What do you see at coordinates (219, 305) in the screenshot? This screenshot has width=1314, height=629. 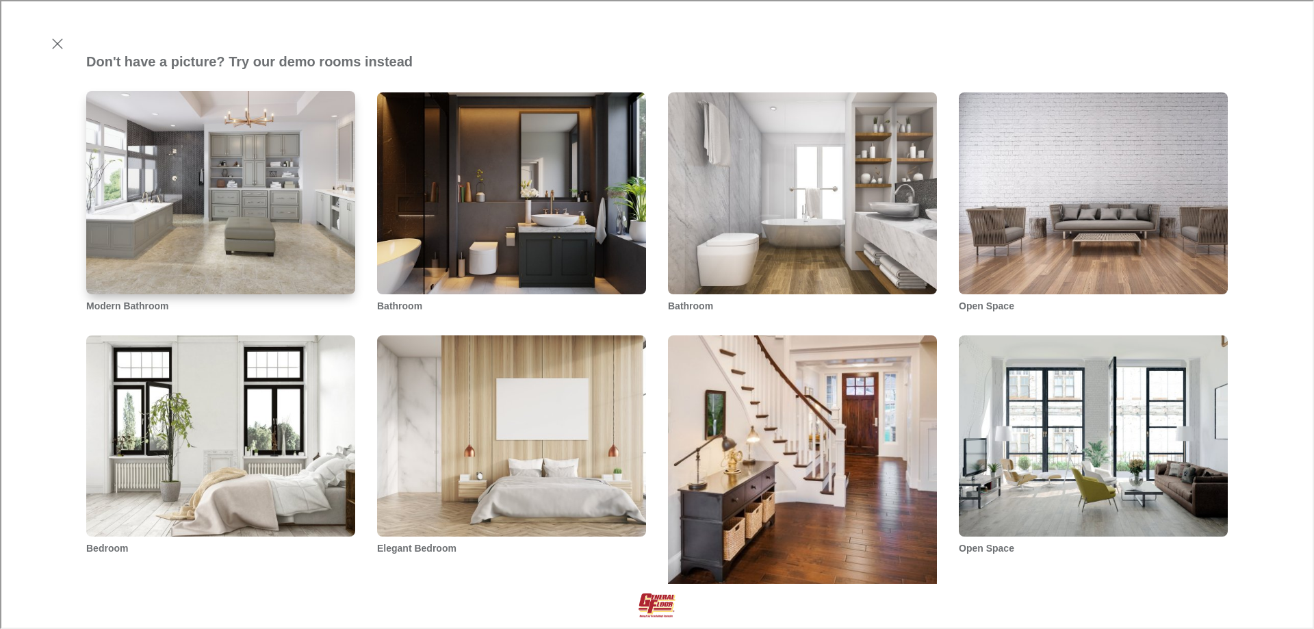 I see `h3: Modern Bathroom` at bounding box center [219, 305].